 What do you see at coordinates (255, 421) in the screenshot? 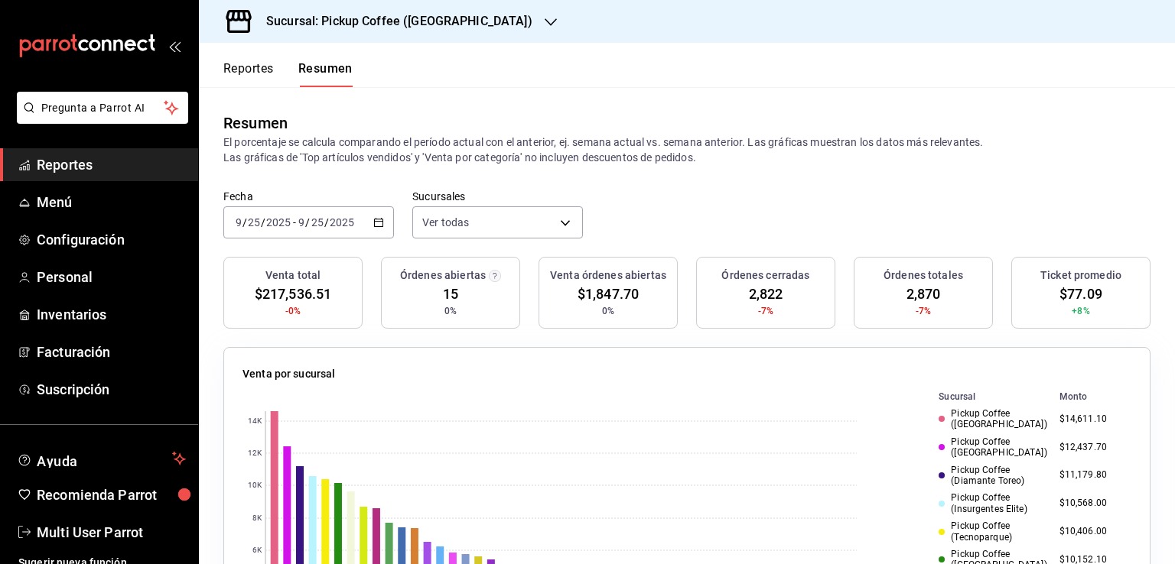
I see `text: 14K` at bounding box center [255, 421].